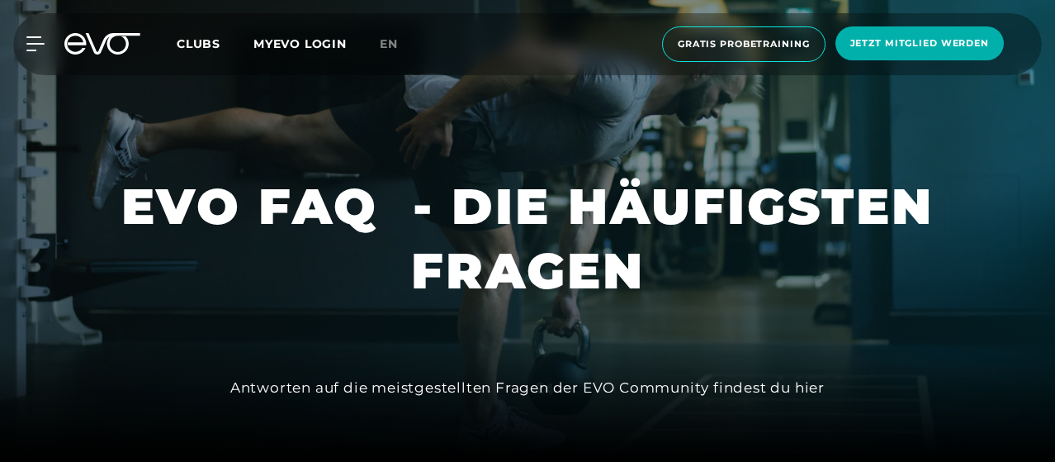 This screenshot has width=1055, height=462. Describe the element at coordinates (744, 44) in the screenshot. I see `a: Gratis Probetraining` at that location.